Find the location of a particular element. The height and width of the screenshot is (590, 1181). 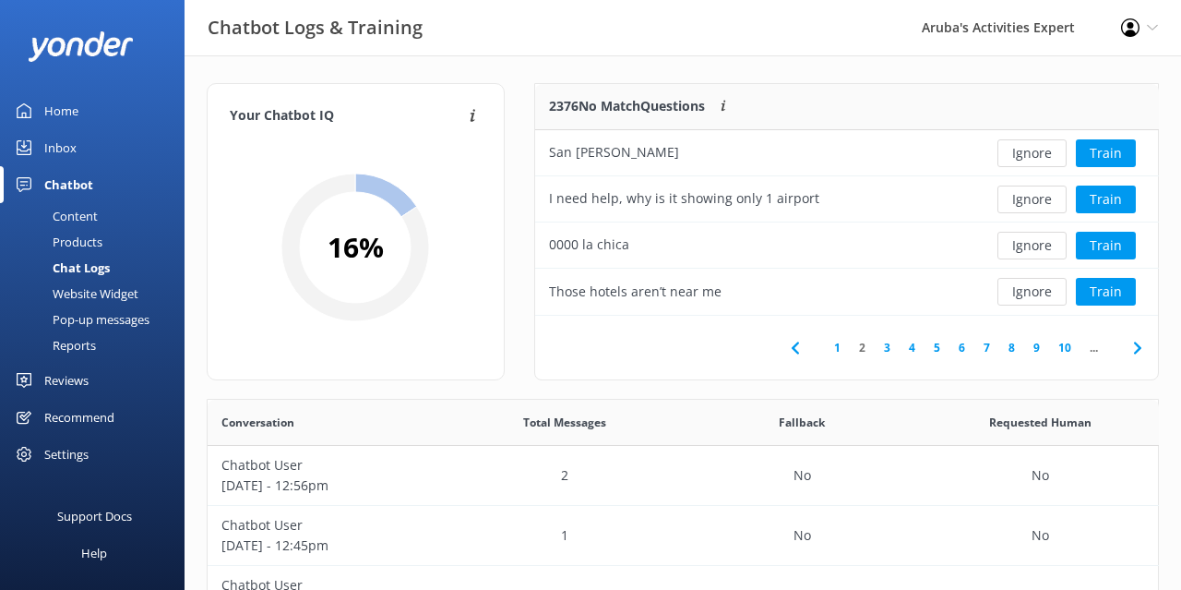

div: Support Docs is located at coordinates (94, 516).